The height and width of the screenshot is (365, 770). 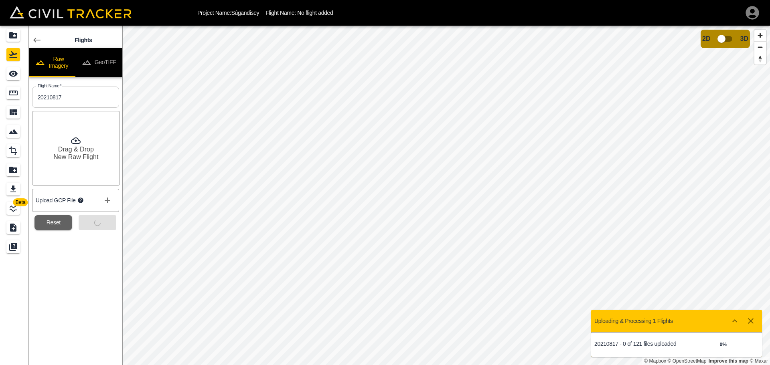 What do you see at coordinates (722, 345) in the screenshot?
I see `strong: 0 %` at bounding box center [722, 345].